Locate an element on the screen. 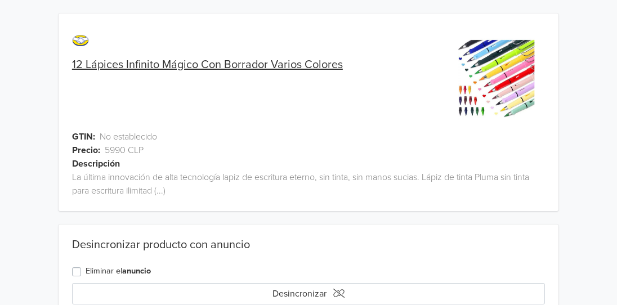 The image size is (617, 305). a: 12 Lápices Infinito Mágico Con Borrador Varios Colores is located at coordinates (207, 65).